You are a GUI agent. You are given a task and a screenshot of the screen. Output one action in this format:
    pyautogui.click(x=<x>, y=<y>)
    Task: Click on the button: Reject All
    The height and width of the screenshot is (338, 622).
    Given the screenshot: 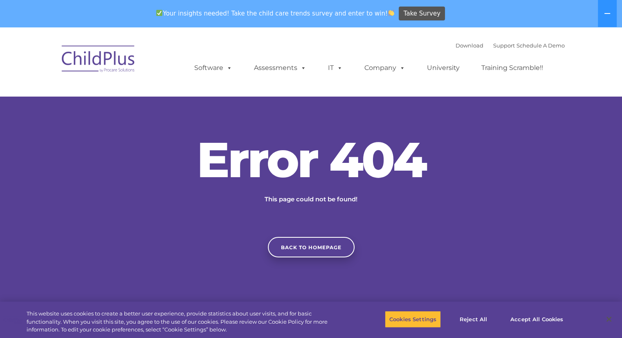 What is the action you would take?
    pyautogui.click(x=473, y=319)
    